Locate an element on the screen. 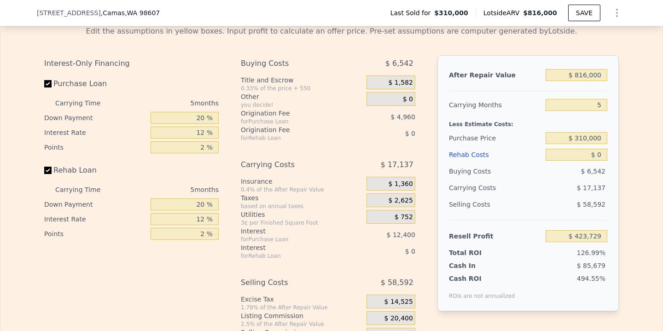 Image resolution: width=663 pixels, height=331 pixels. span: , WA 98607 is located at coordinates (142, 13).